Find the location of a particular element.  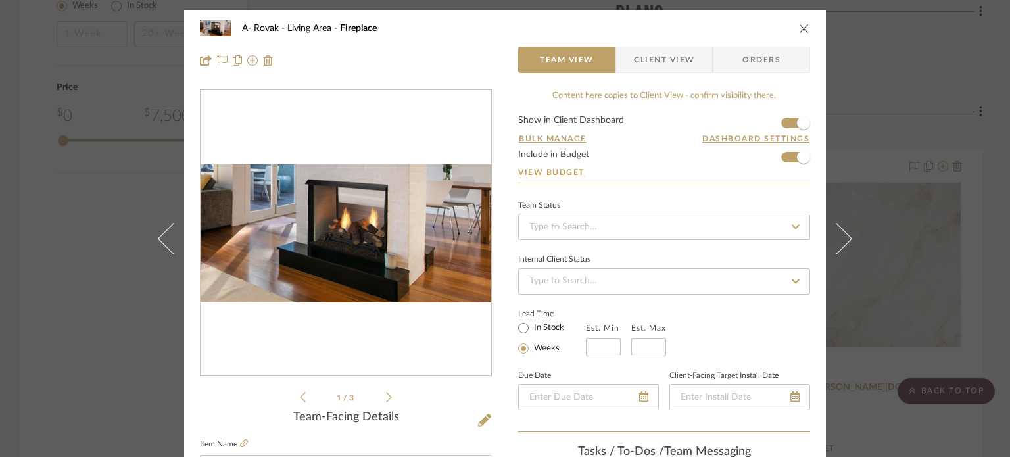

div: Team Status is located at coordinates (539, 206).